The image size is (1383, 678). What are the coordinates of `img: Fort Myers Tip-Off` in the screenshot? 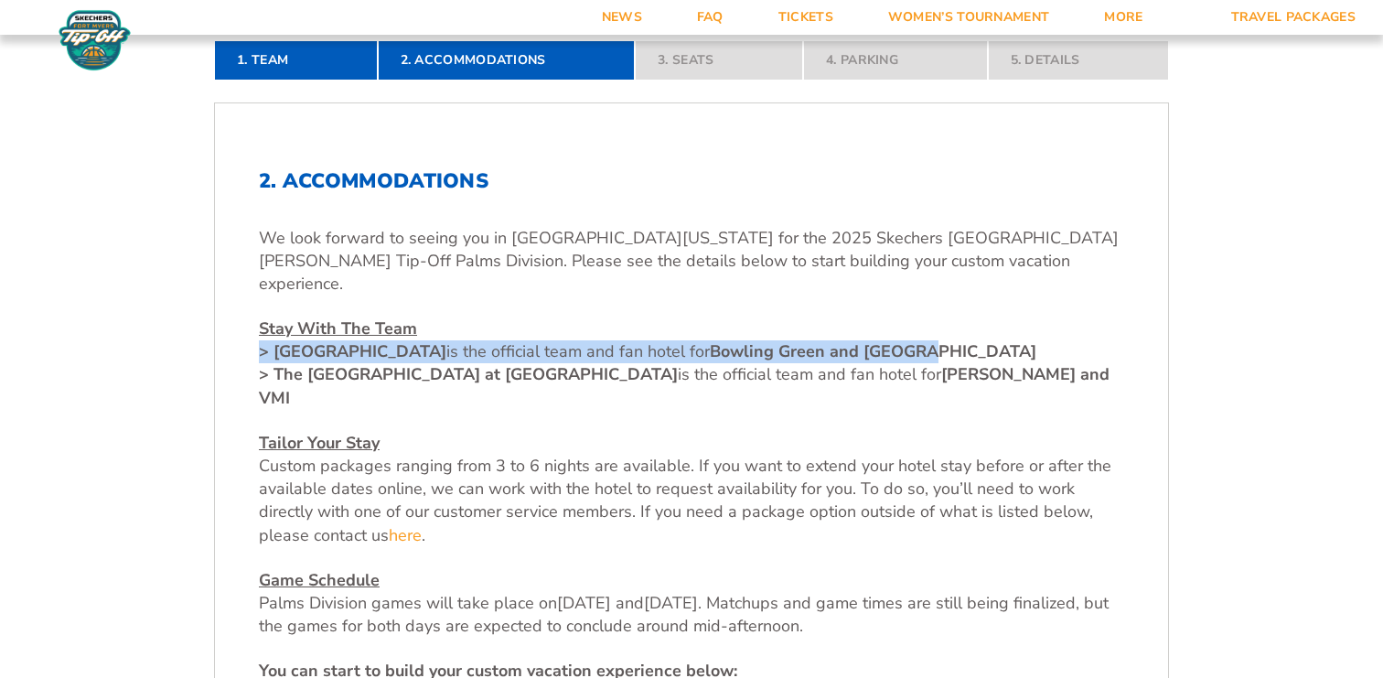 It's located at (94, 40).